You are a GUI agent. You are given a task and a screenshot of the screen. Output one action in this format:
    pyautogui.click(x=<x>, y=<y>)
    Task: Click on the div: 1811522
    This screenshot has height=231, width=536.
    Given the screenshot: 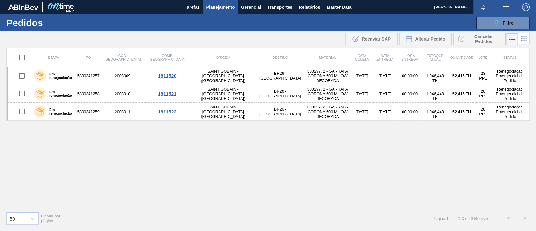 What is the action you would take?
    pyautogui.click(x=167, y=111)
    